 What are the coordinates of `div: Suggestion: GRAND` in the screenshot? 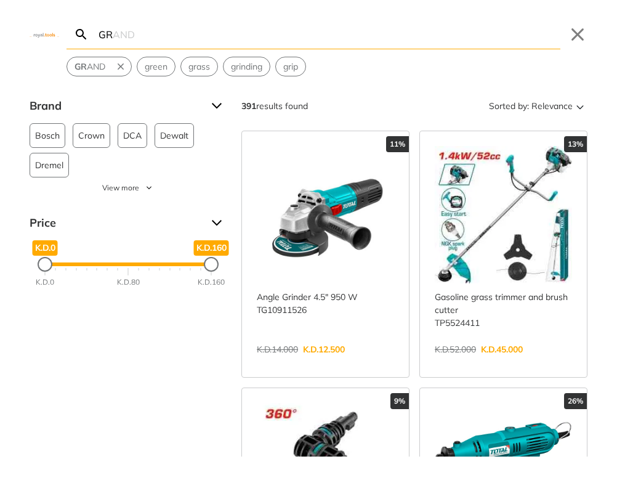 It's located at (99, 67).